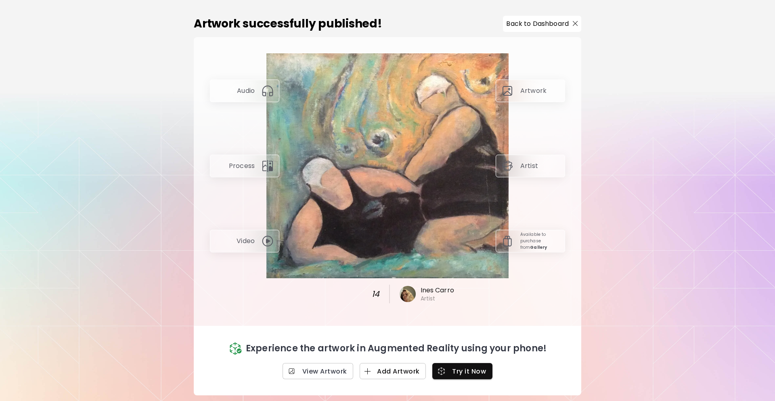 The image size is (775, 401). I want to click on p: Artist, so click(529, 166).